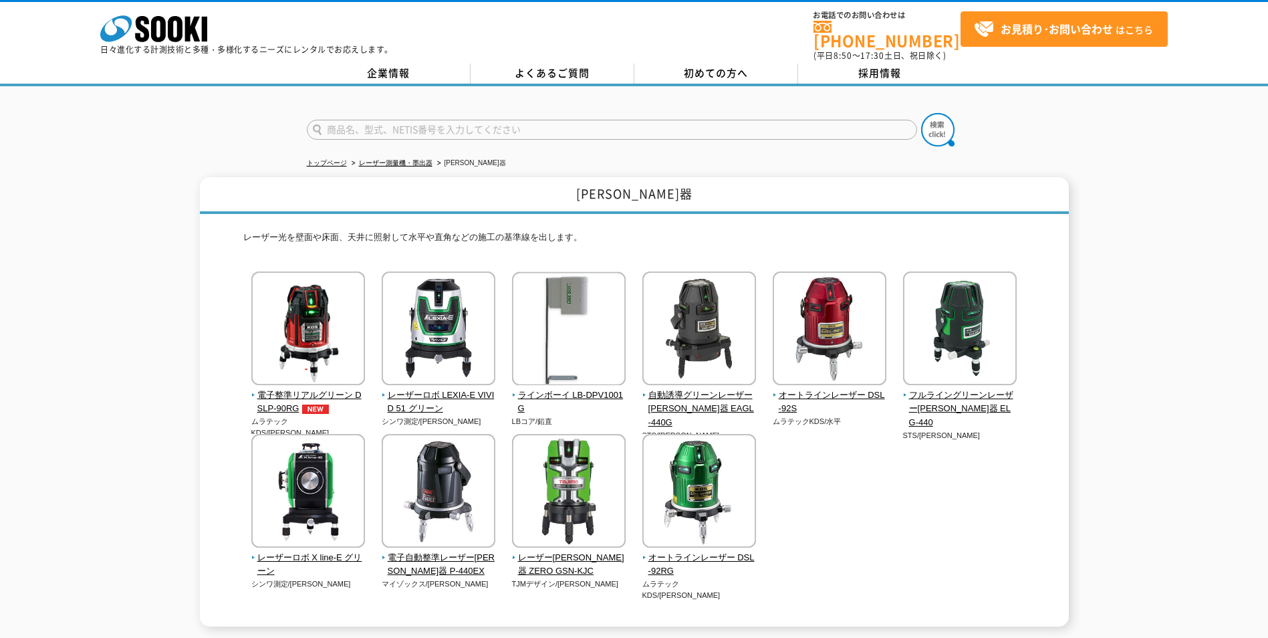  What do you see at coordinates (829, 402) in the screenshot?
I see `span: オートラインレーザー DSL-92S` at bounding box center [829, 402].